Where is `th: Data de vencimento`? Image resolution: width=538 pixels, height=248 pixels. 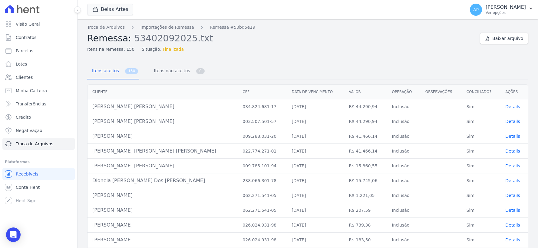 th: Data de vencimento is located at coordinates (315, 92).